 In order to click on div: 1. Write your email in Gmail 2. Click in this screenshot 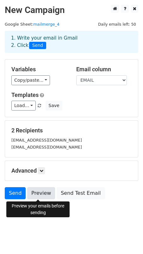, I will do `click(72, 42)`.